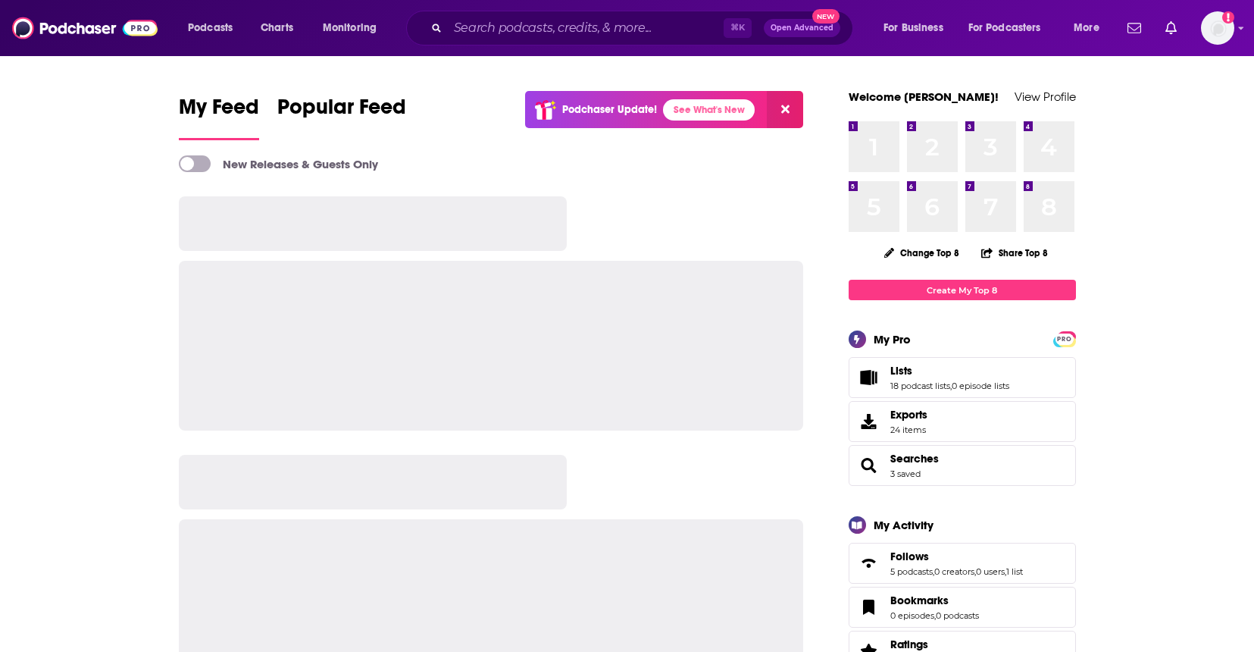 Image resolution: width=1254 pixels, height=652 pixels. Describe the element at coordinates (963, 421) in the screenshot. I see `a: Exports` at that location.